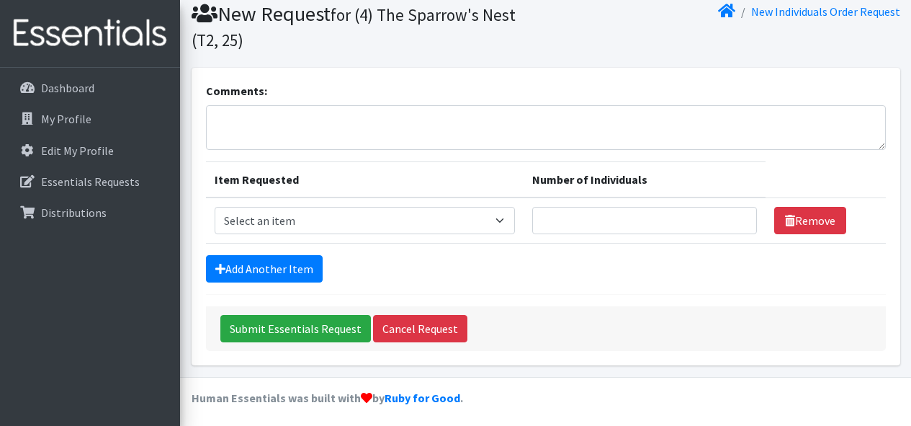 This screenshot has width=911, height=426. What do you see at coordinates (90, 88) in the screenshot?
I see `a: Dashboard` at bounding box center [90, 88].